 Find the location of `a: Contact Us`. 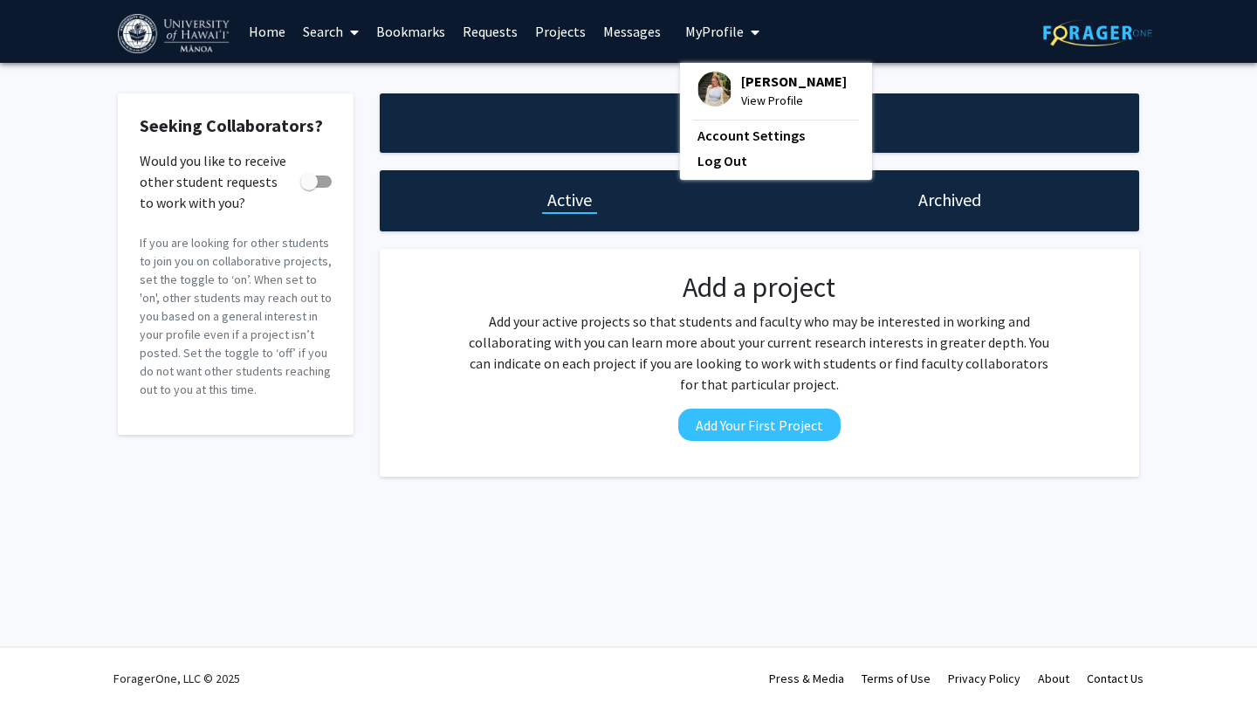

a: Contact Us is located at coordinates (1115, 678).